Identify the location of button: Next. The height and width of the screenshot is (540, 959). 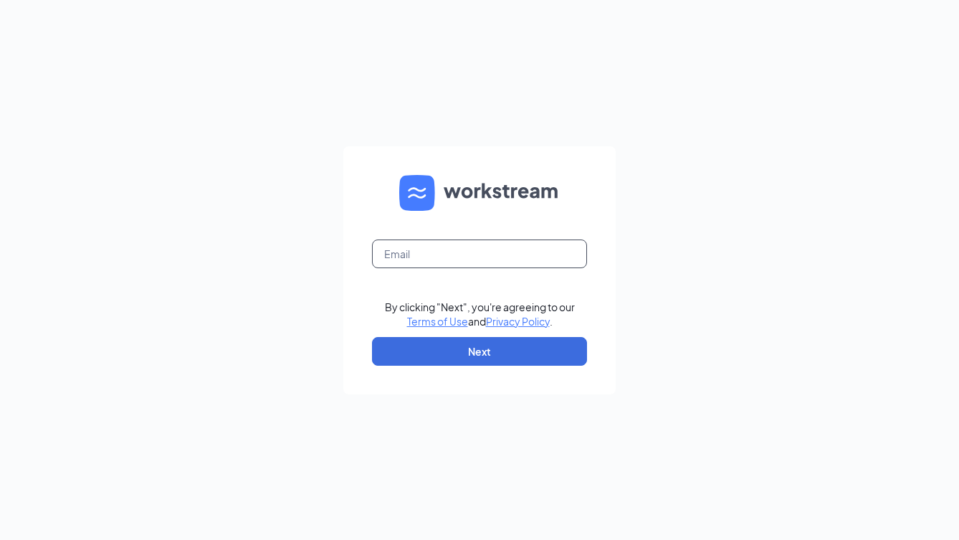
(479, 351).